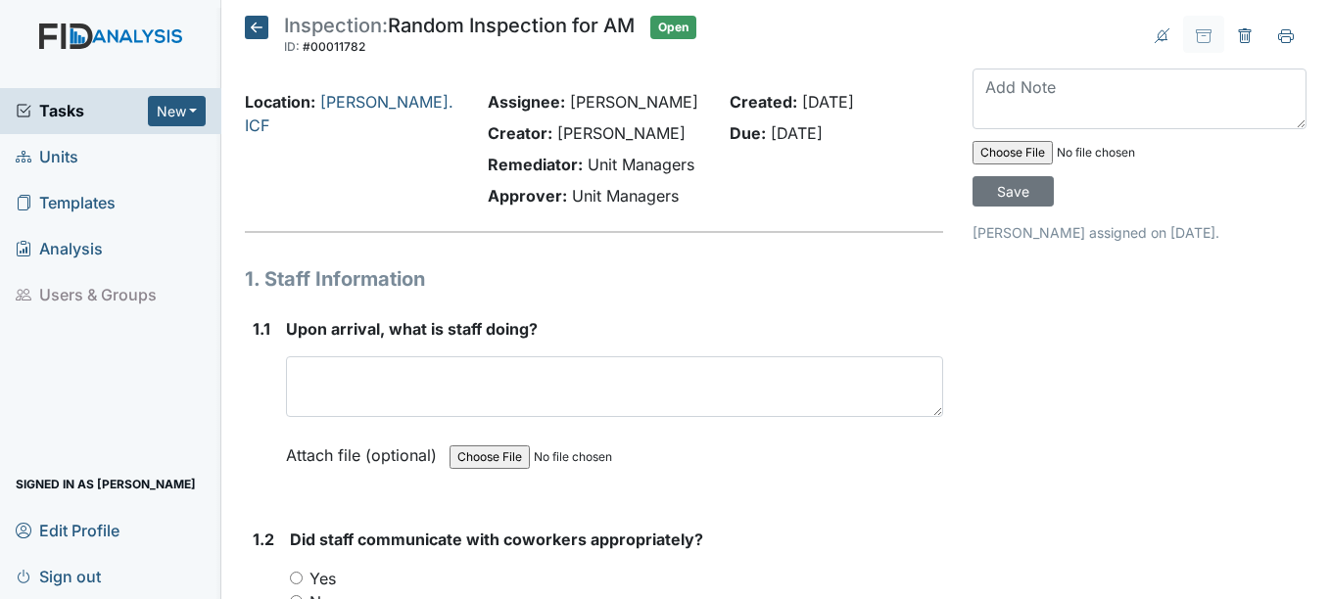 Image resolution: width=1330 pixels, height=599 pixels. Describe the element at coordinates (747, 133) in the screenshot. I see `strong: Due:` at that location.